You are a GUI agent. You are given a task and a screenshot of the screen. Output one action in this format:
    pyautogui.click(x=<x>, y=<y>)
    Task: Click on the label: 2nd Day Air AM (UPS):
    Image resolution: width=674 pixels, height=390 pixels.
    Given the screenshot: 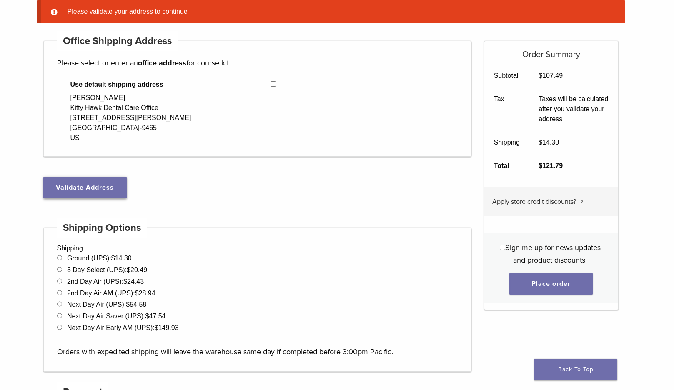 What is the action you would take?
    pyautogui.click(x=111, y=293)
    